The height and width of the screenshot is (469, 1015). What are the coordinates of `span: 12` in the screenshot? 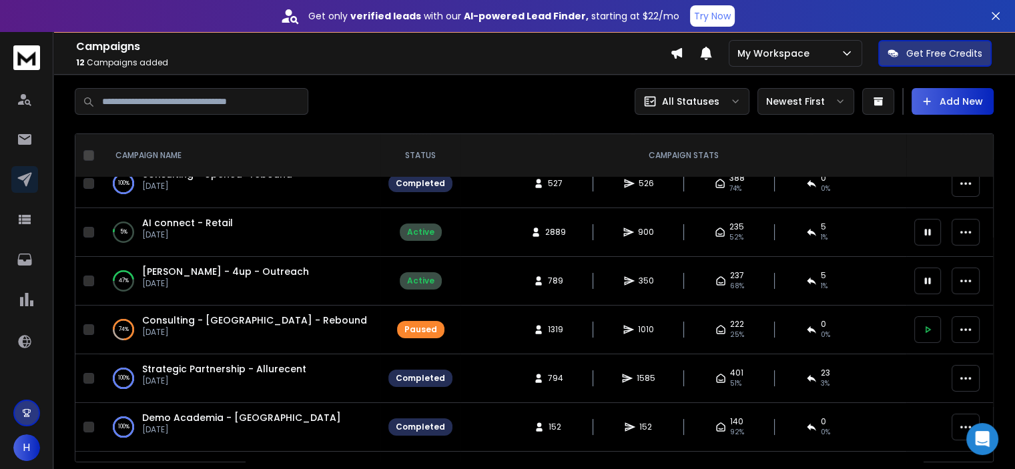 It's located at (80, 62).